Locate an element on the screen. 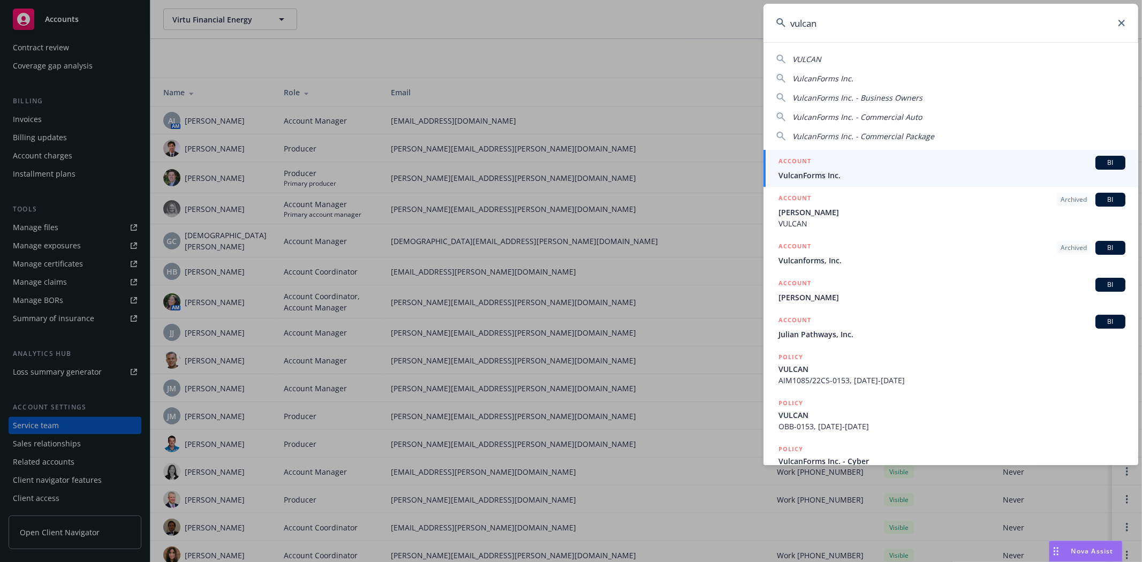 The width and height of the screenshot is (1142, 562). a: POLICYVulcanForms Inc. - Cyber is located at coordinates (951, 461).